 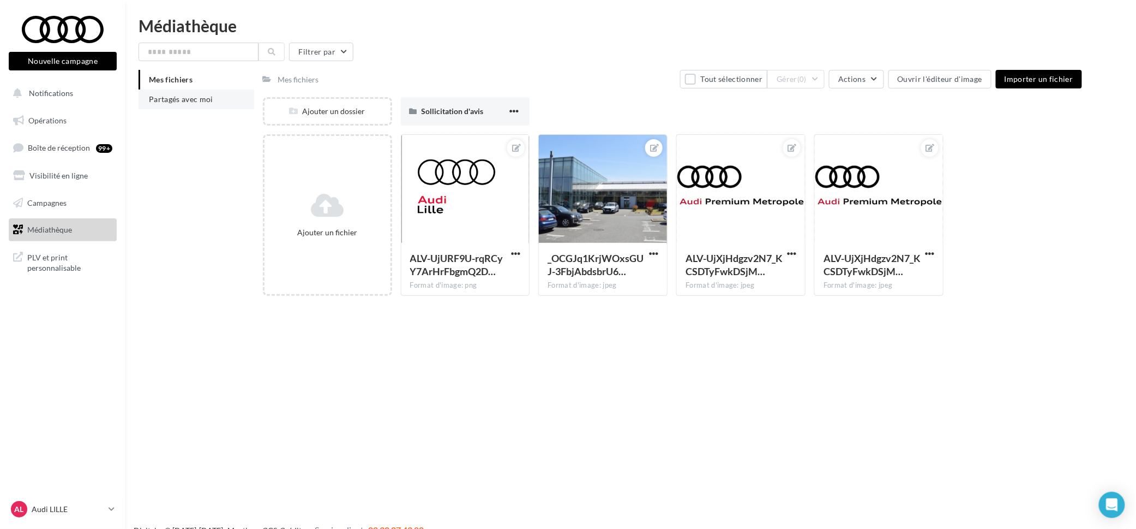 I want to click on span: Notifications, so click(x=51, y=93).